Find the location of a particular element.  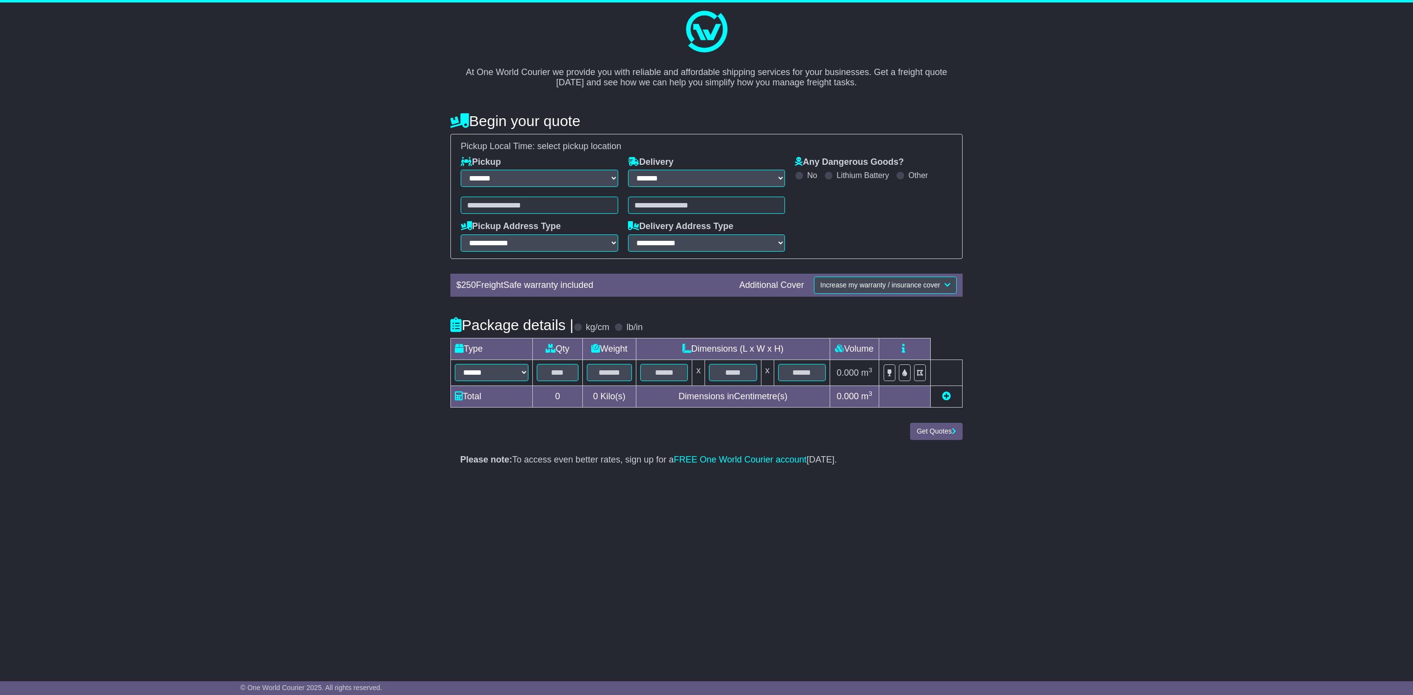

label: Pickup is located at coordinates (481, 162).